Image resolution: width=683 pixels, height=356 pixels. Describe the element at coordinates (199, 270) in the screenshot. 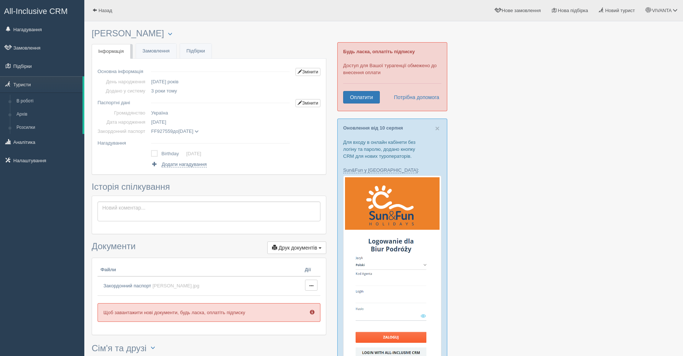

I see `th: Файли` at that location.